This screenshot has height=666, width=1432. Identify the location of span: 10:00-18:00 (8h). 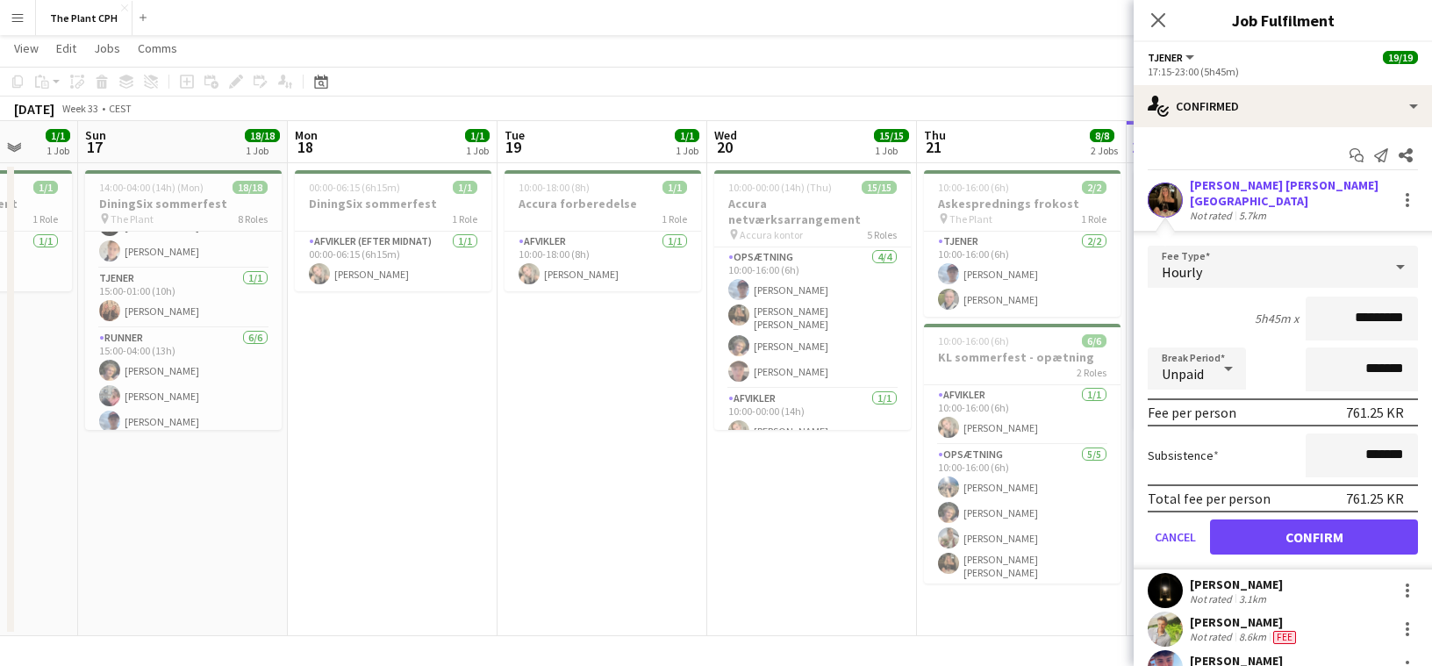
(554, 187).